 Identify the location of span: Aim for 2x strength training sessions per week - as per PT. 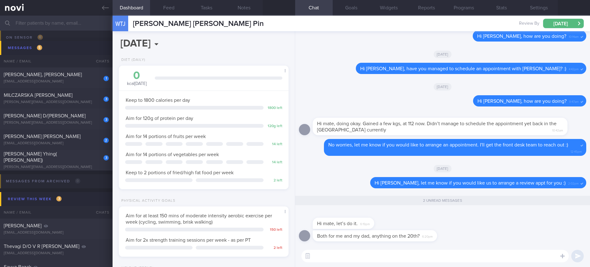
(188, 240).